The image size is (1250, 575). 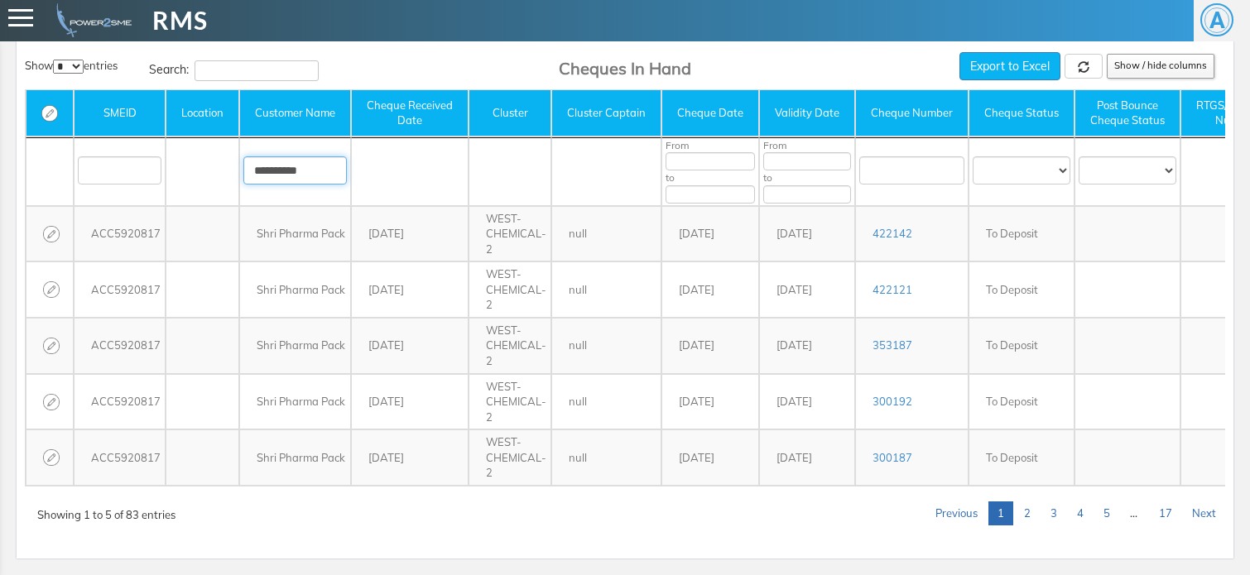 What do you see at coordinates (912, 114) in the screenshot?
I see `th: Cheque&nbsp;Number: activate to sort column ascending` at bounding box center [912, 114].